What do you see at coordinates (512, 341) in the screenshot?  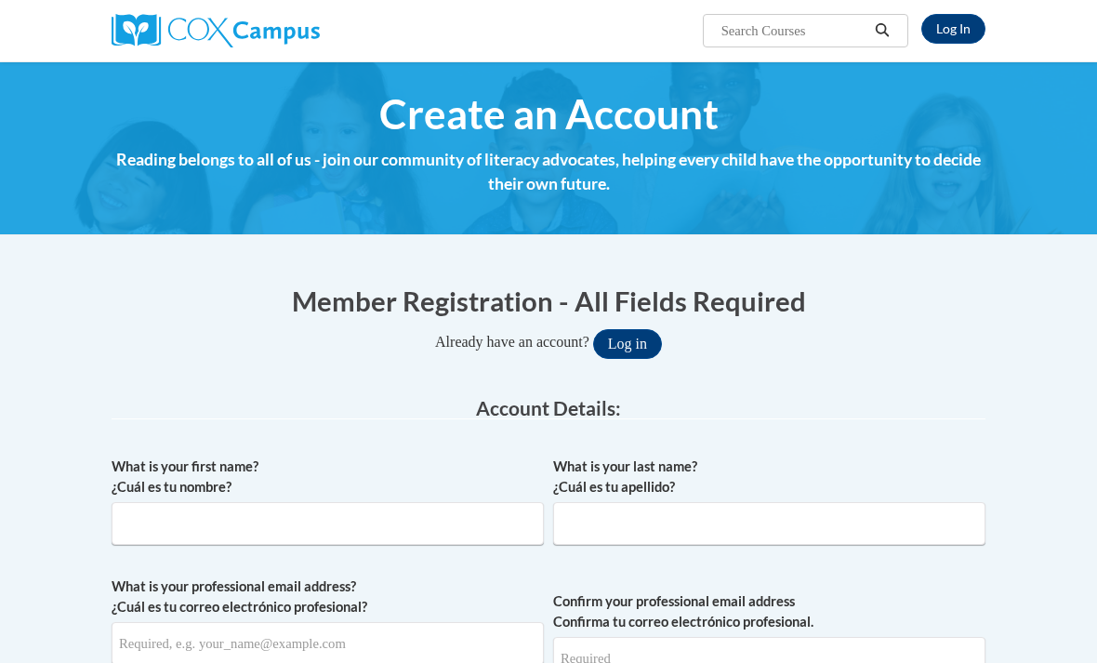 I see `span: Already have an account?` at bounding box center [512, 341].